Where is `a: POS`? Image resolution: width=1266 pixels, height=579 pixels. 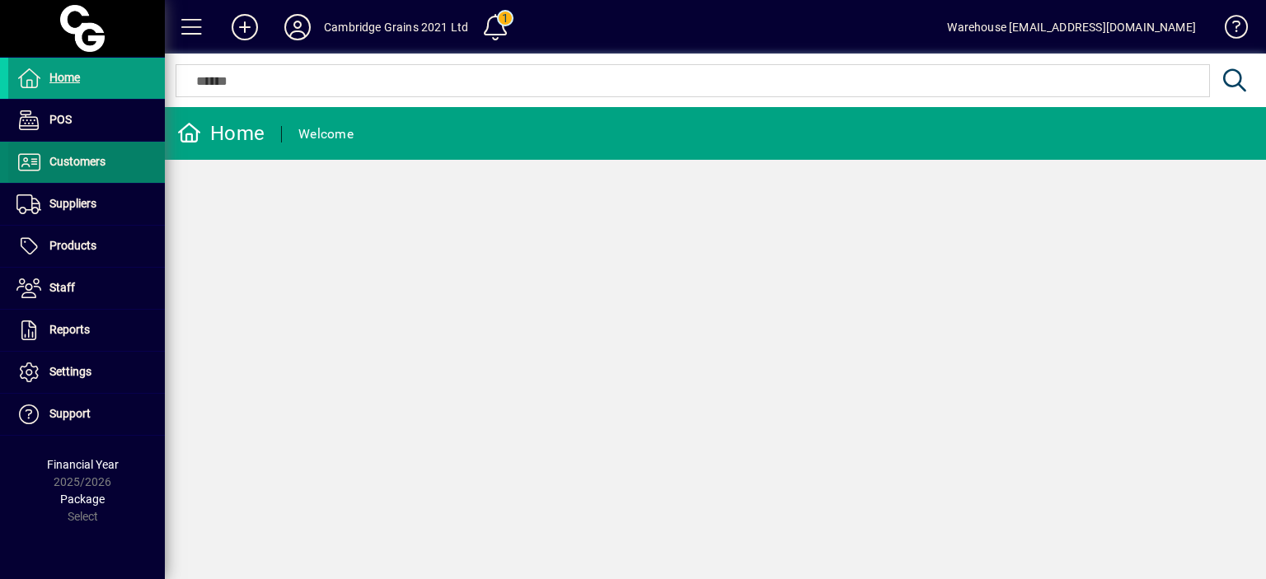 a: POS is located at coordinates (87, 120).